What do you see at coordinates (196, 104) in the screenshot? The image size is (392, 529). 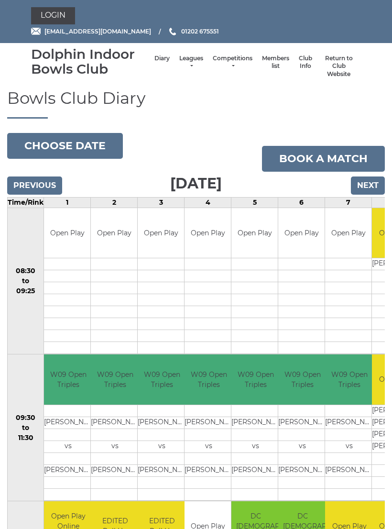 I see `h1: Bowls Club Diary` at bounding box center [196, 104].